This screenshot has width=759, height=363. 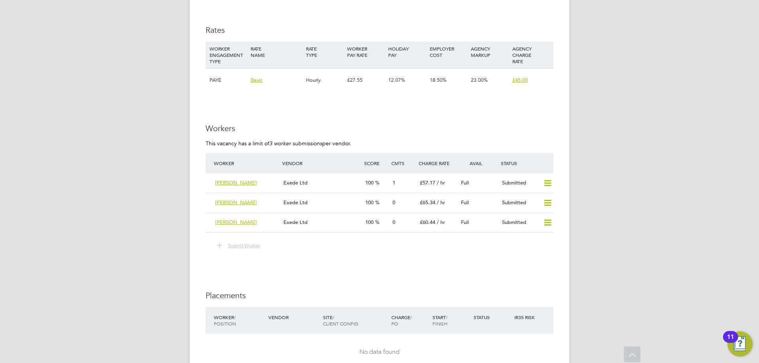 I want to click on div: Charge, so click(x=410, y=321).